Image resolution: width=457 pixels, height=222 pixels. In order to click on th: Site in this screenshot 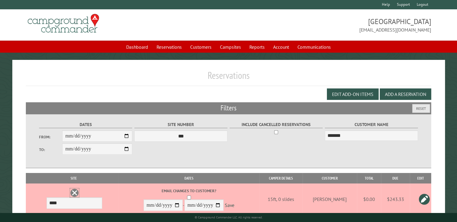, I will do `click(74, 178)`.